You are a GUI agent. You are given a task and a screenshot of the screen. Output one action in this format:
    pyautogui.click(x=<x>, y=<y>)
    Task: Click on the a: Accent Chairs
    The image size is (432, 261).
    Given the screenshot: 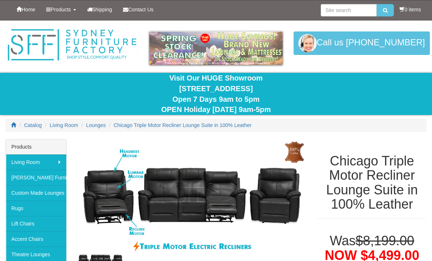 What is the action you would take?
    pyautogui.click(x=36, y=239)
    